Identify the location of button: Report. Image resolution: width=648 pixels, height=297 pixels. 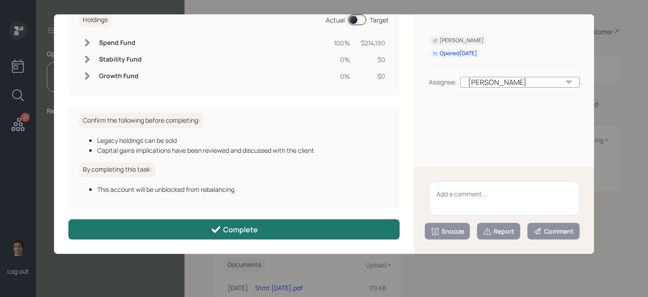
(499, 231).